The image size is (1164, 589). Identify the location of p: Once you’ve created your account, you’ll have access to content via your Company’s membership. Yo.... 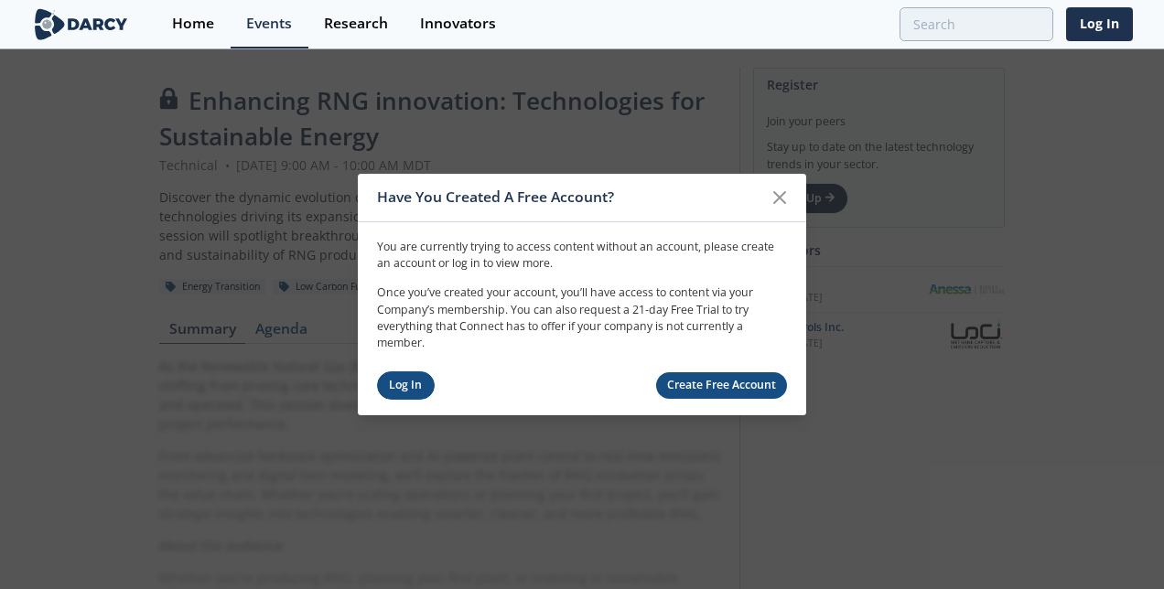
(582, 318).